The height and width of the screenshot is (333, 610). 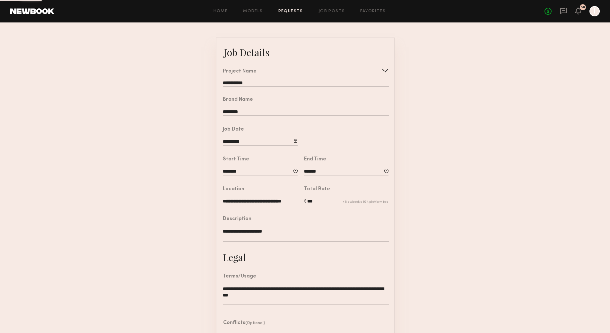 I want to click on a: Job Posts, so click(x=332, y=11).